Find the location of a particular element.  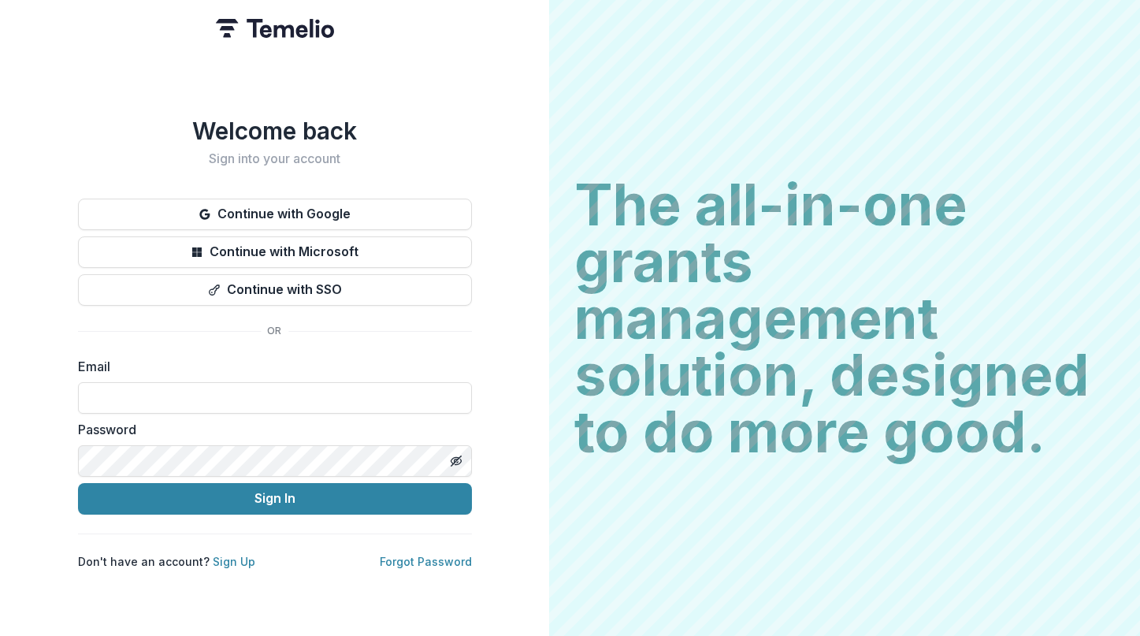

label: Email is located at coordinates (270, 366).